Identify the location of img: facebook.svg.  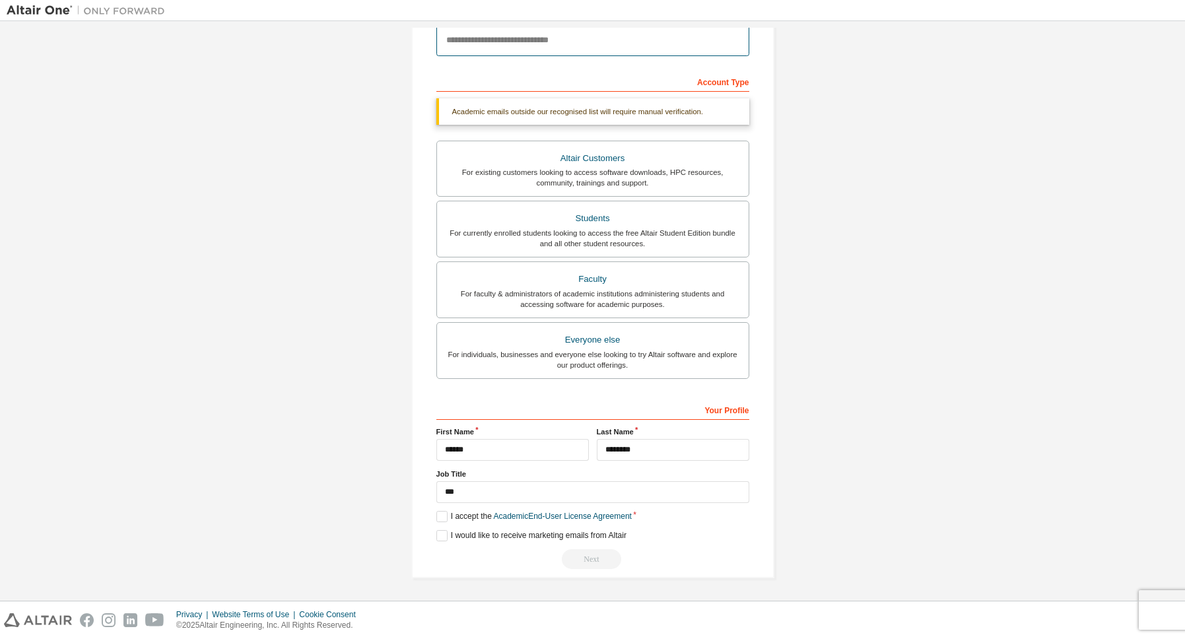
(86, 620).